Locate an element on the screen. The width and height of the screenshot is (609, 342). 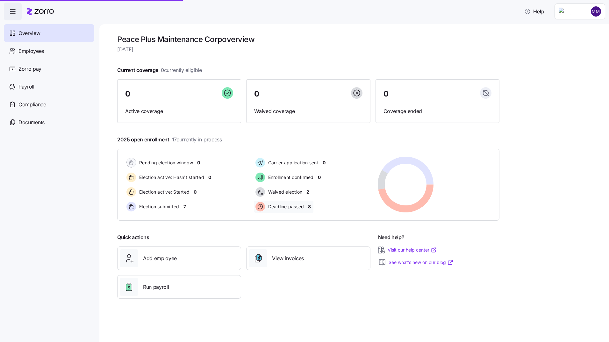
a: Visit our help center is located at coordinates (412, 250).